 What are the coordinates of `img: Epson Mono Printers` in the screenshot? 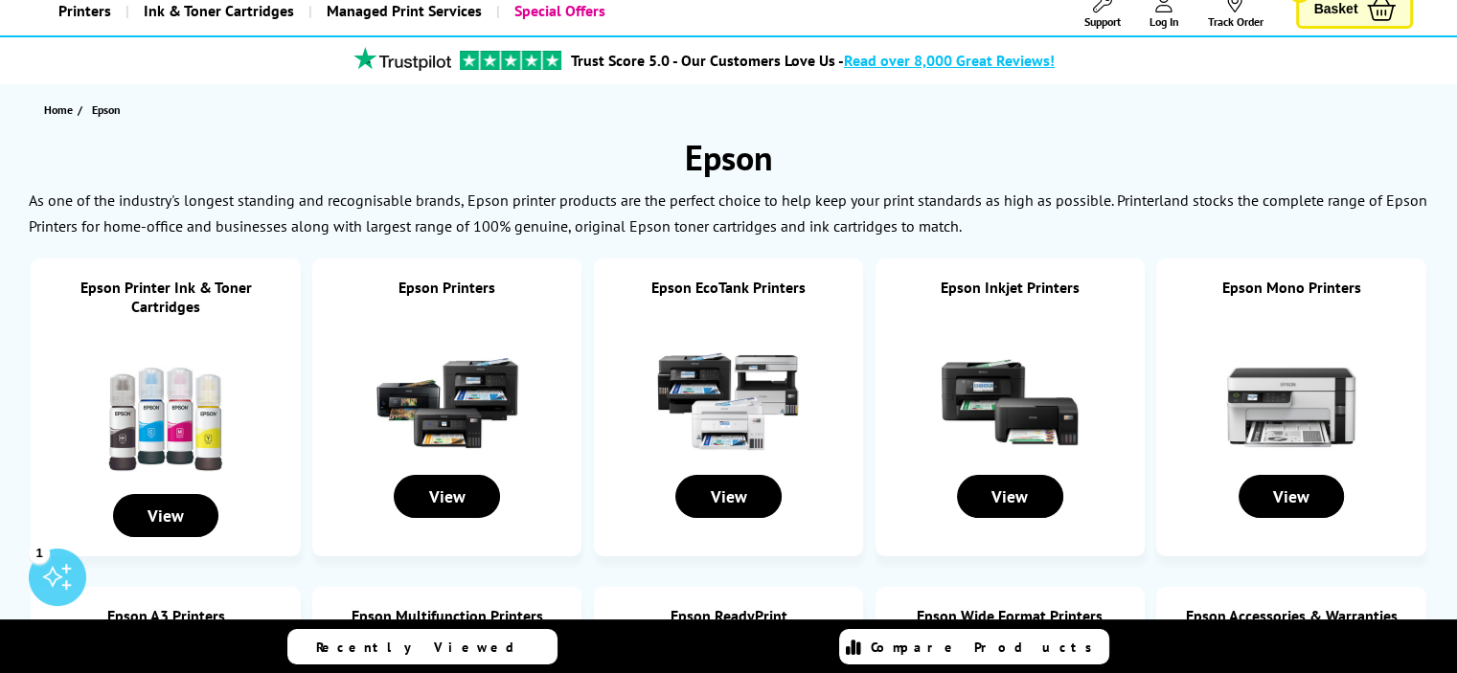 It's located at (1291, 388).